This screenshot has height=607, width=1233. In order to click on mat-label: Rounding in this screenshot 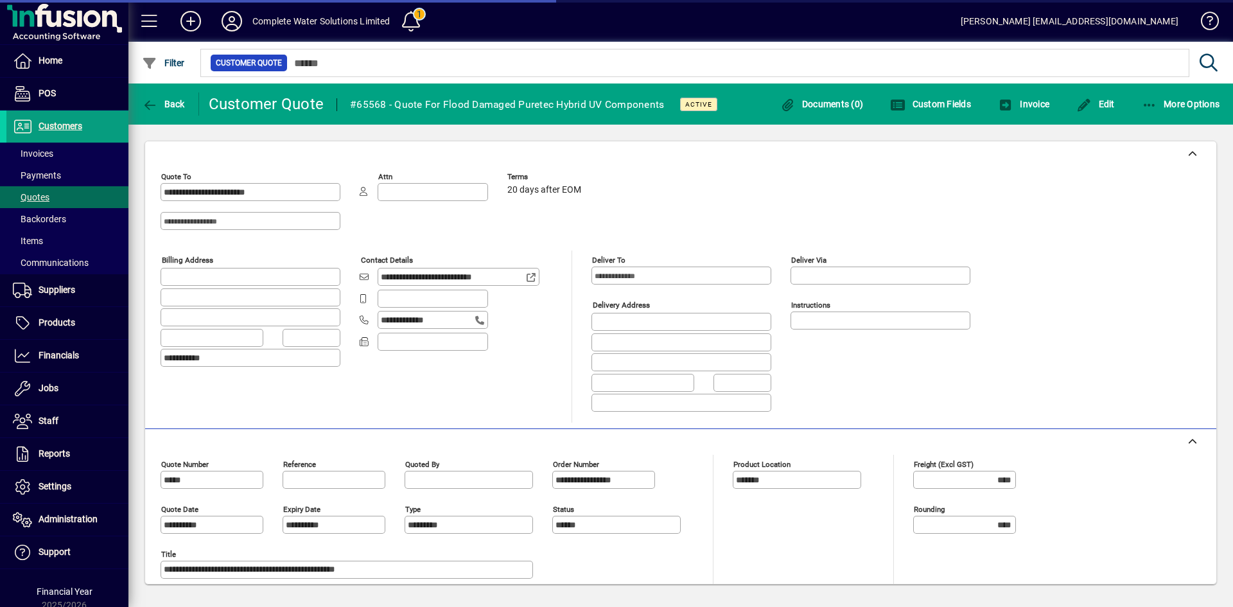, I will do `click(929, 509)`.